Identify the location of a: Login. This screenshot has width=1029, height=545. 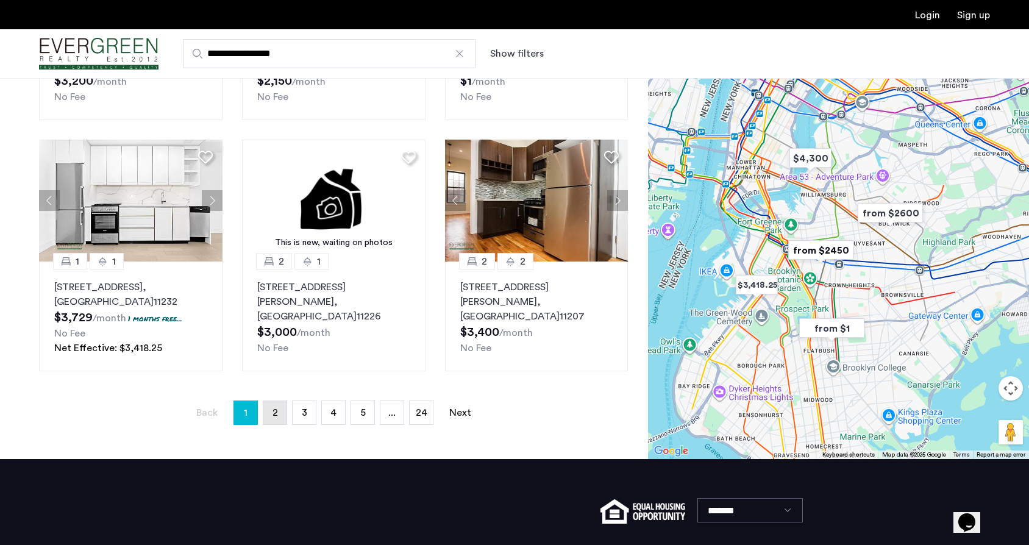
(927, 15).